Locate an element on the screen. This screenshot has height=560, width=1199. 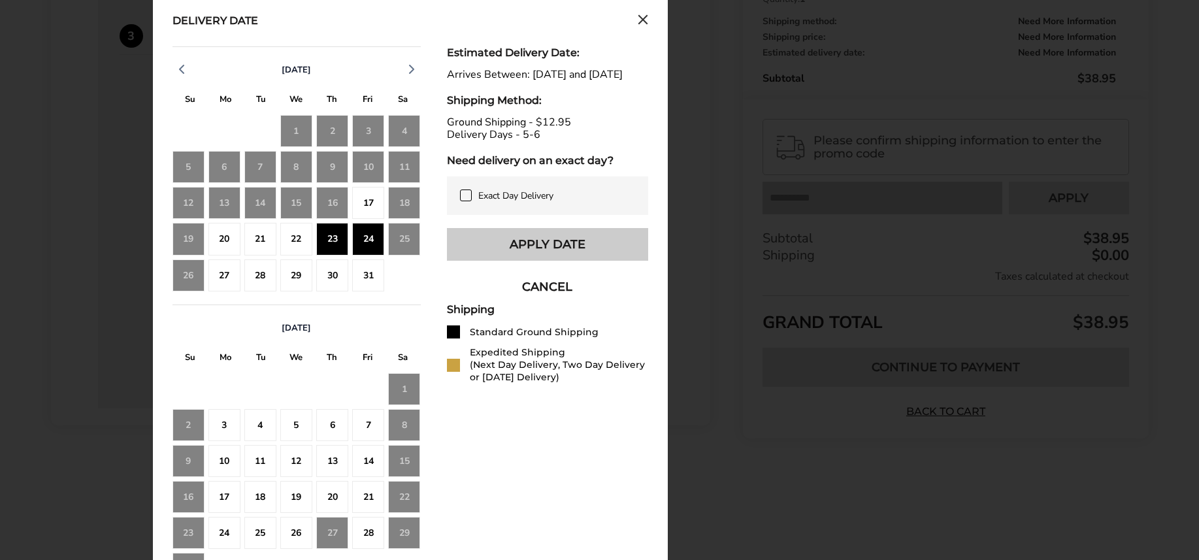
button: CANCEL is located at coordinates (548, 287).